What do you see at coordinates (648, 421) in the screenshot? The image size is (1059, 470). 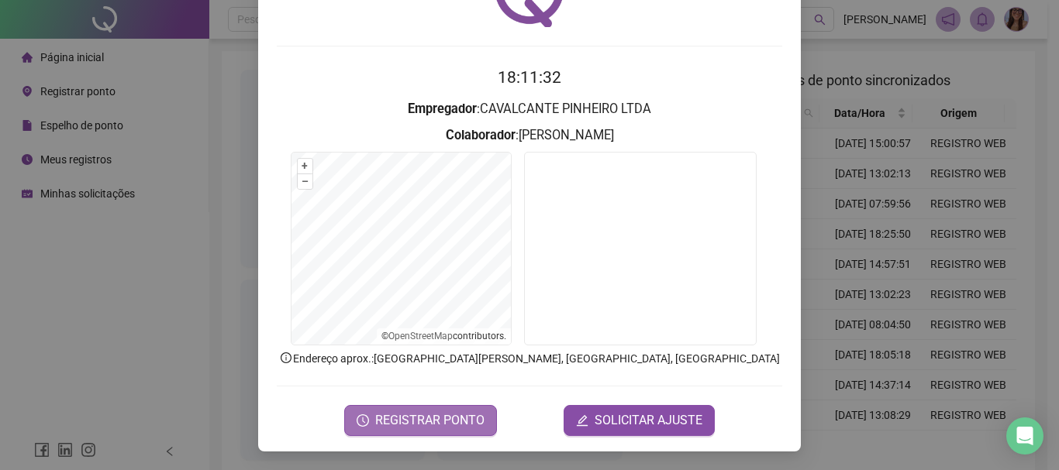 I see `span: SOLICITAR AJUSTE` at bounding box center [648, 421].